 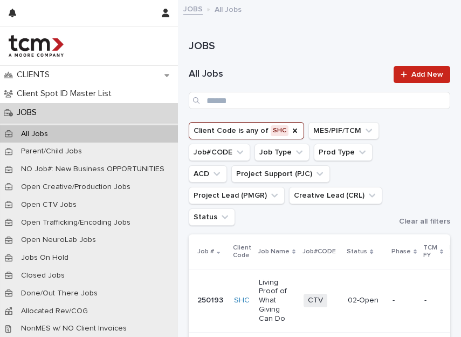 What do you see at coordinates (316, 300) in the screenshot?
I see `span: CTV` at bounding box center [316, 300].